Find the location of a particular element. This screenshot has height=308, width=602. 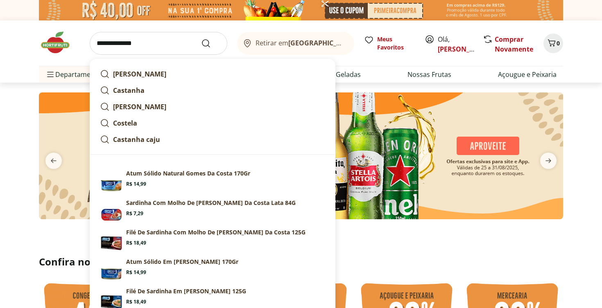

span: Departamentos is located at coordinates (75, 75).